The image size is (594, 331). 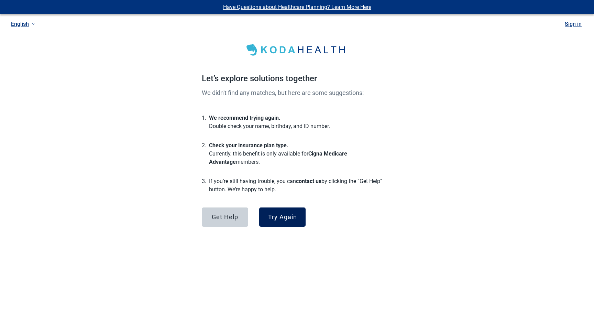 What do you see at coordinates (297, 80) in the screenshot?
I see `h1: Let’s explore solutions together` at bounding box center [297, 80].